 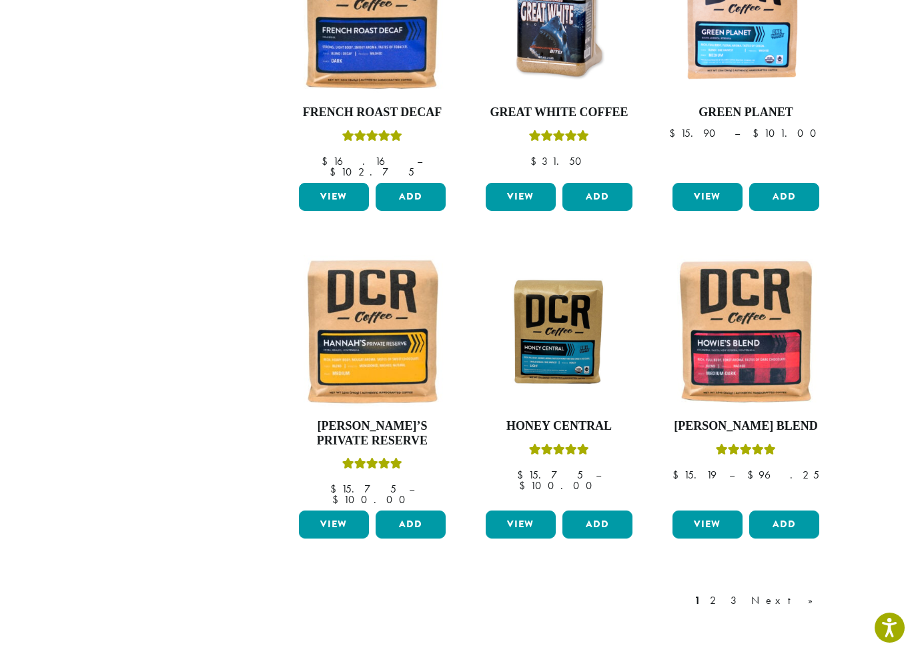 What do you see at coordinates (715, 600) in the screenshot?
I see `a: 2` at bounding box center [715, 600].